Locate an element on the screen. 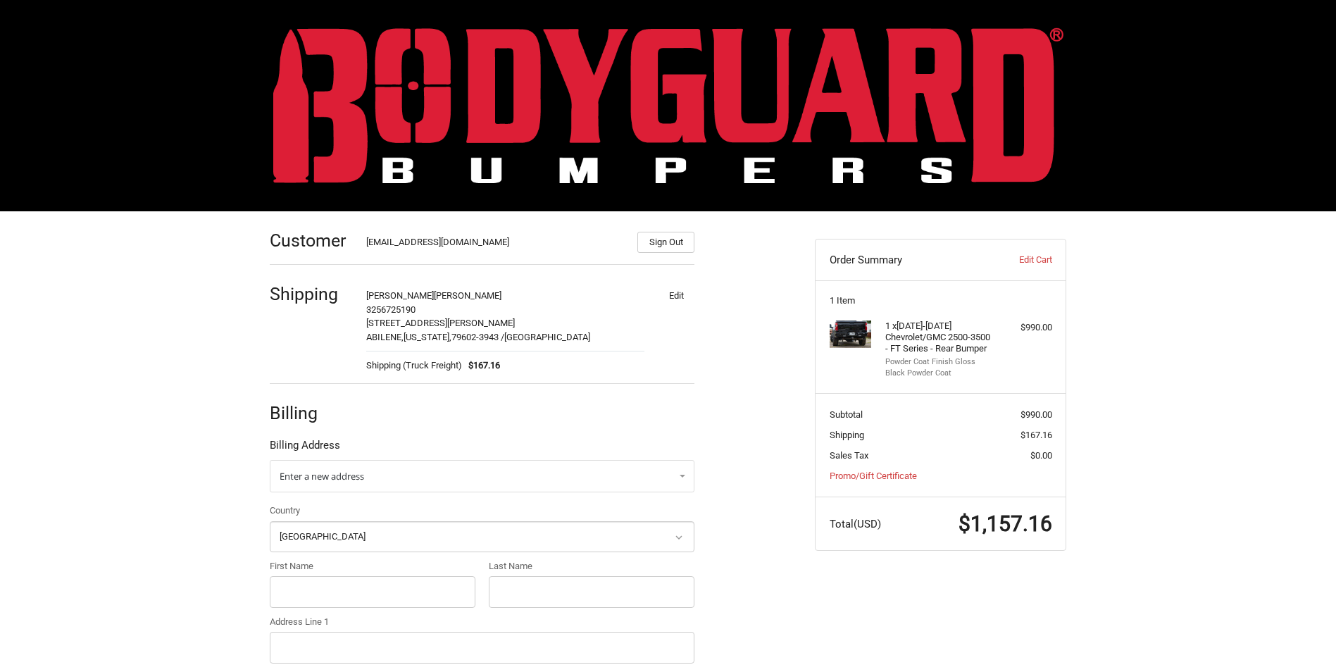 This screenshot has width=1336, height=672. a: Enter or select a different address is located at coordinates (482, 476).